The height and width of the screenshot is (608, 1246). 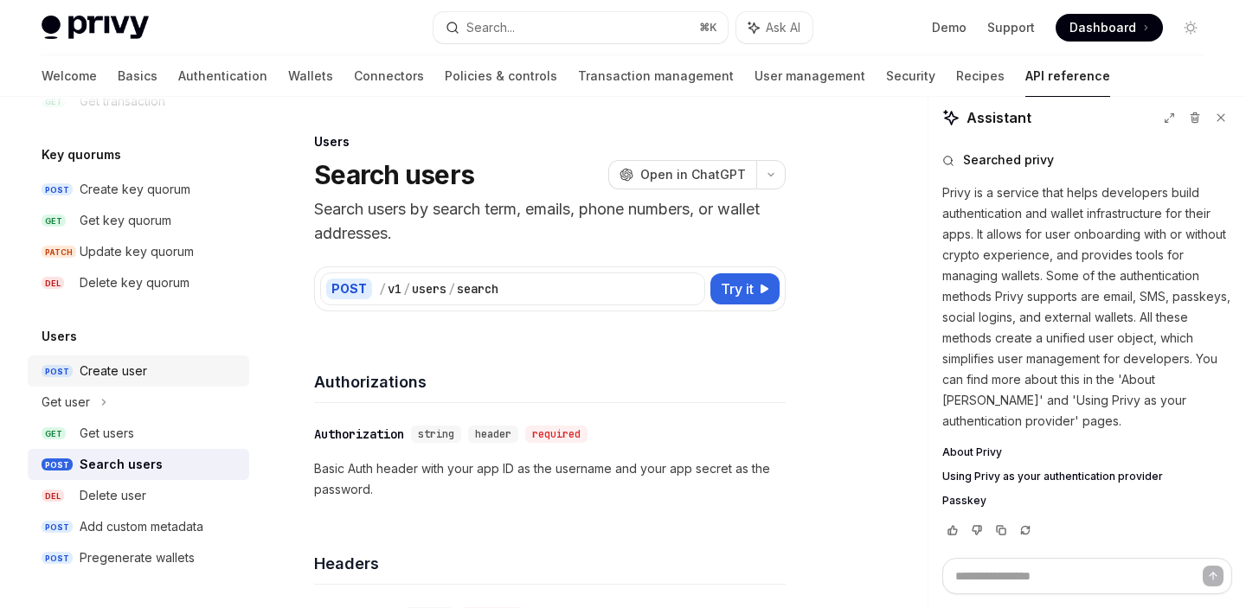 What do you see at coordinates (964, 501) in the screenshot?
I see `span: Passkey` at bounding box center [964, 501].